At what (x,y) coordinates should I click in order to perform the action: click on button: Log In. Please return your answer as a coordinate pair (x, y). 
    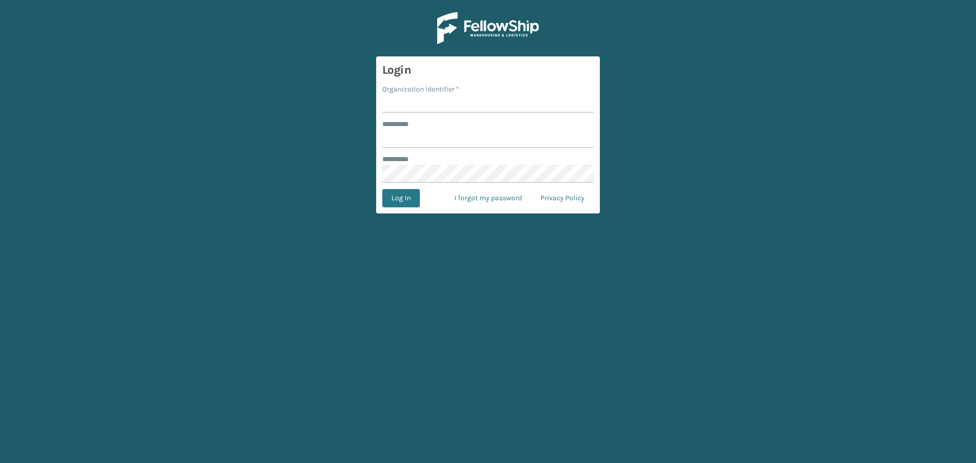
    Looking at the image, I should click on (401, 198).